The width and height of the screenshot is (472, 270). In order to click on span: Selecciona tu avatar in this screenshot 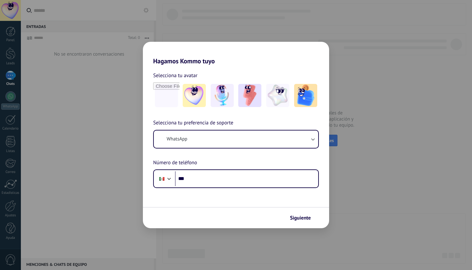, I will do `click(175, 75)`.